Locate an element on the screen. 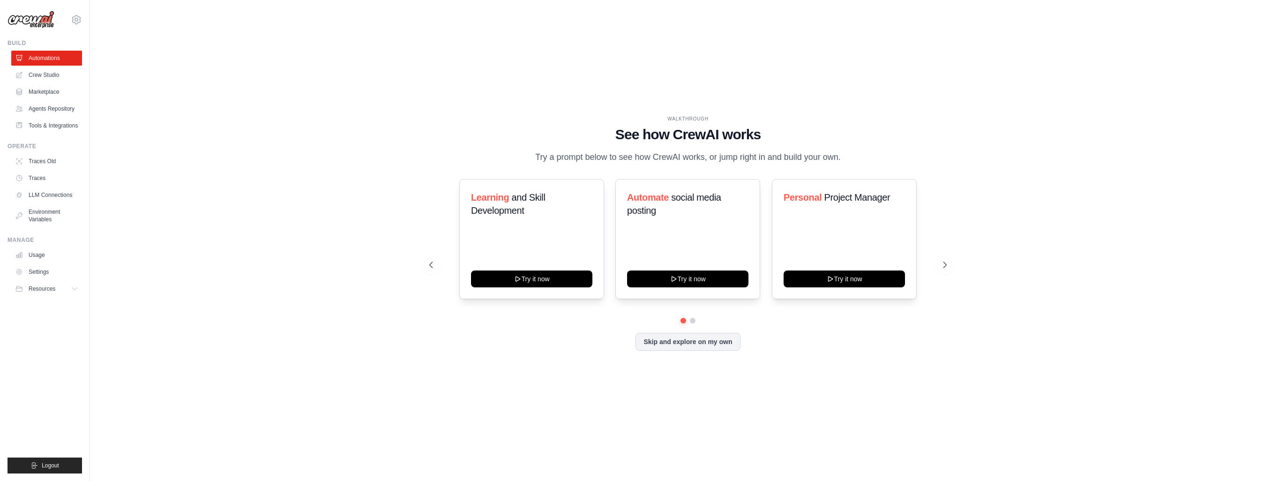 This screenshot has width=1286, height=481. a: Settings is located at coordinates (46, 272).